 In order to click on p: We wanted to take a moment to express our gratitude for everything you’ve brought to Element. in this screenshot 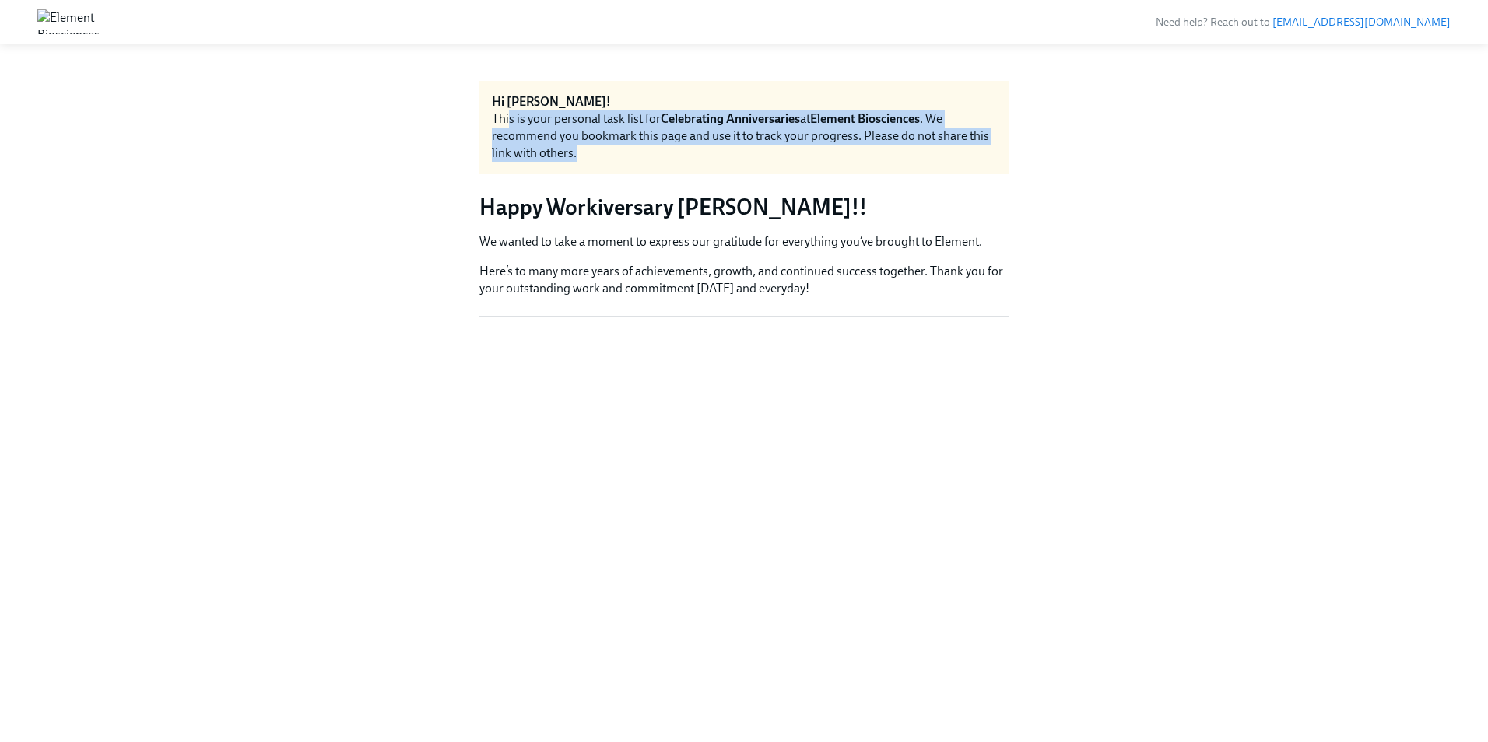, I will do `click(744, 242)`.